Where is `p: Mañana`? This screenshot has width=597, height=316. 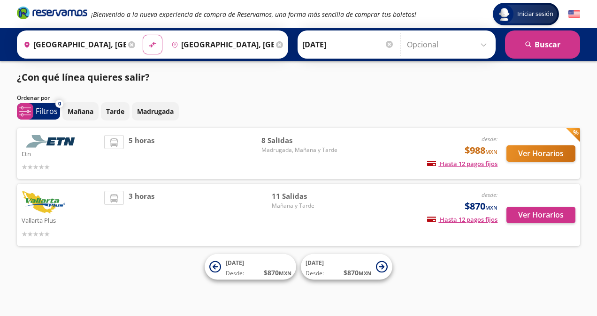
p: Mañana is located at coordinates (80, 111).